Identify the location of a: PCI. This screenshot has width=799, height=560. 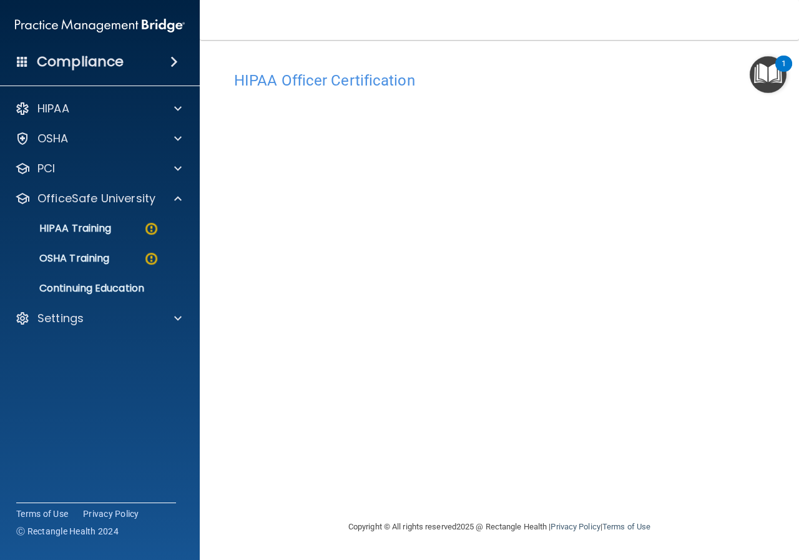
(98, 169).